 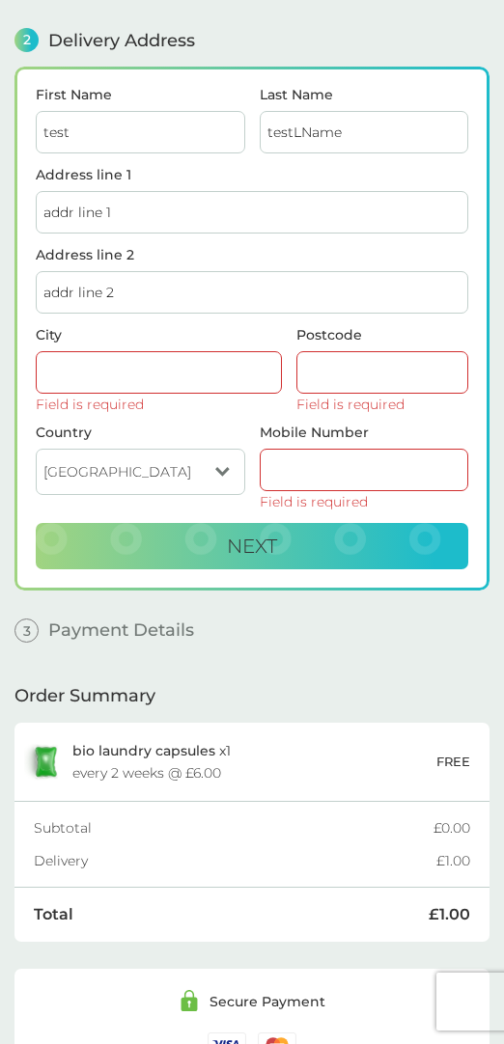 What do you see at coordinates (26, 630) in the screenshot?
I see `span: 3` at bounding box center [26, 630].